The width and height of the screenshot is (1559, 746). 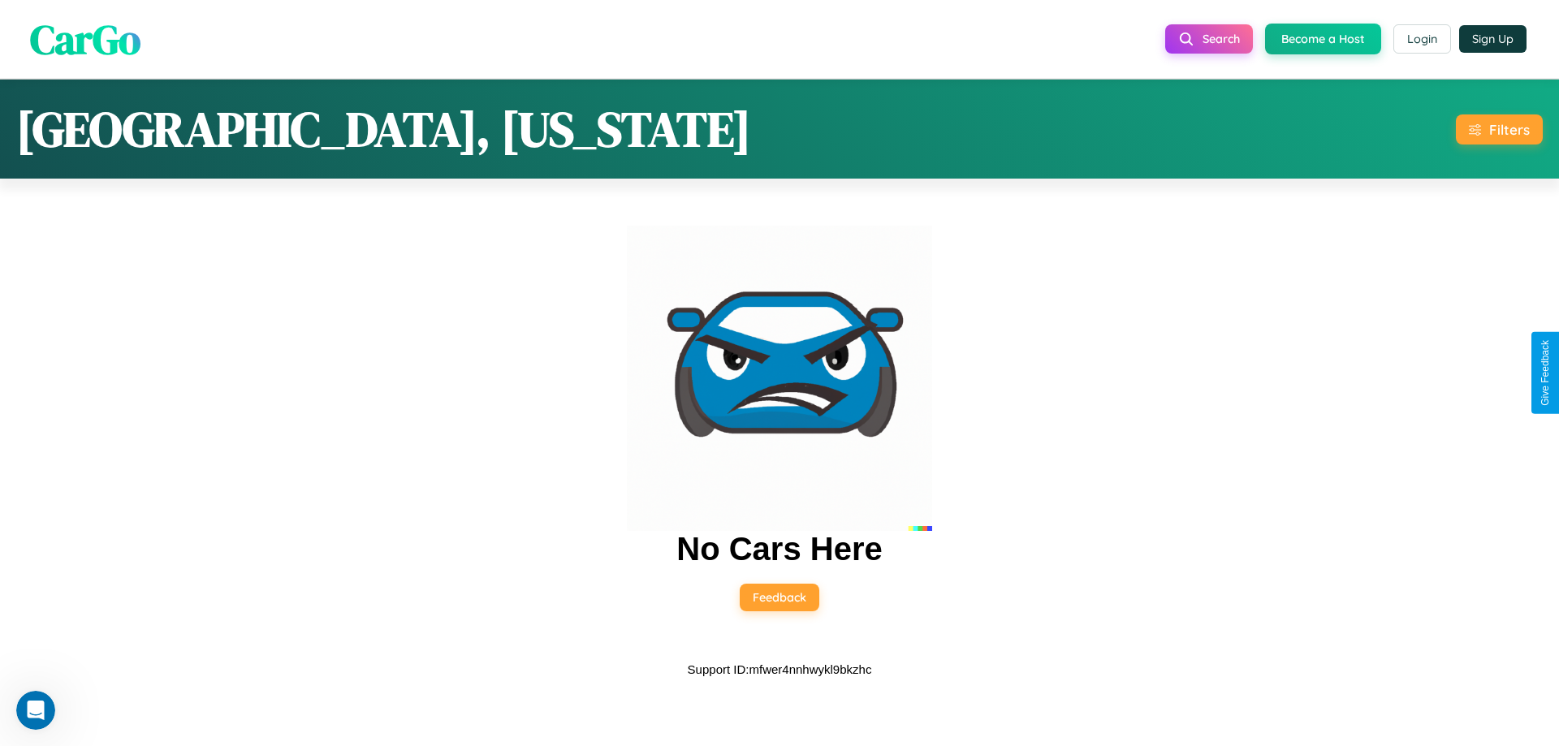 What do you see at coordinates (779, 669) in the screenshot?
I see `p: Support ID: mfwer4nnhwykl9bkzhc` at bounding box center [779, 669].